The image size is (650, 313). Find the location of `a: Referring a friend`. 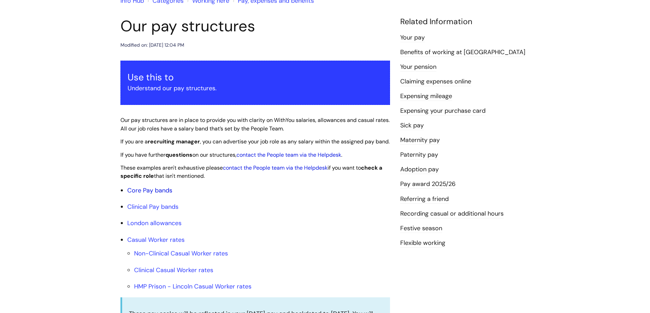

a: Referring a friend is located at coordinates (424, 200).